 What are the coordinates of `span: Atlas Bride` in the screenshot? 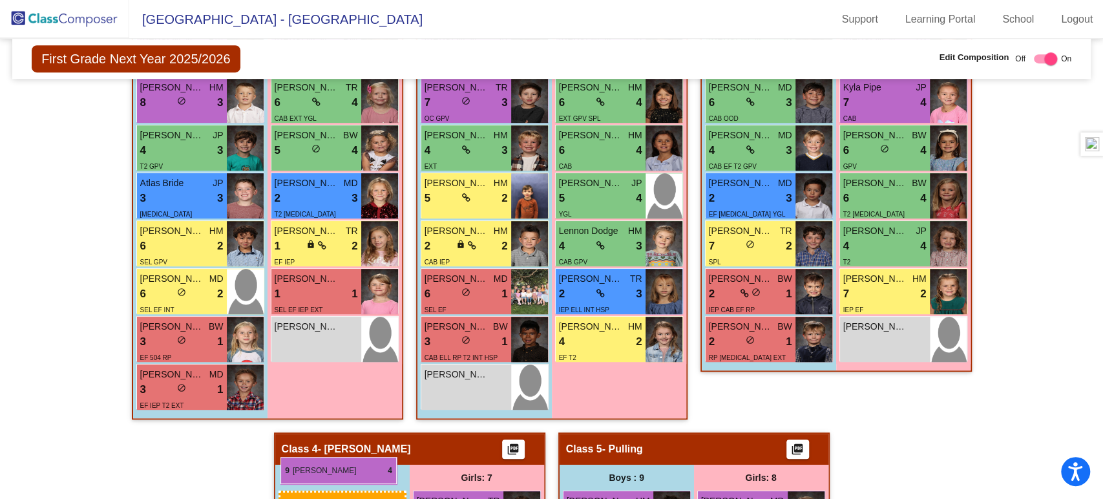 It's located at (172, 183).